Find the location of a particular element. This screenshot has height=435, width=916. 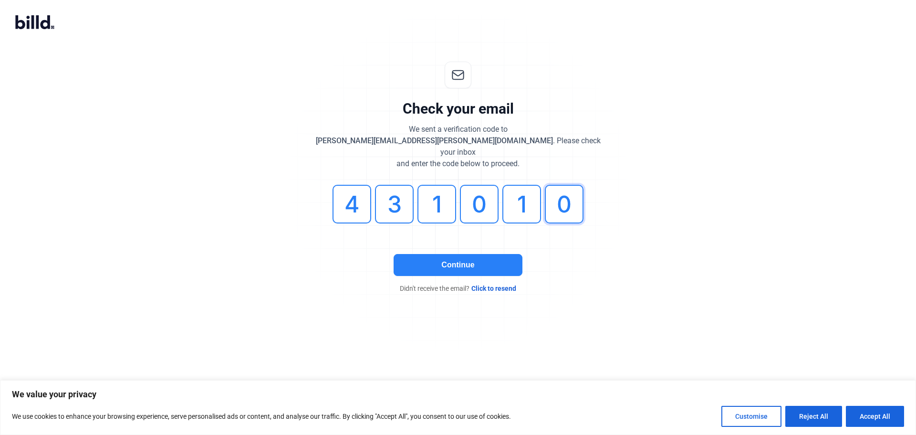

button: Reject All is located at coordinates (814, 416).